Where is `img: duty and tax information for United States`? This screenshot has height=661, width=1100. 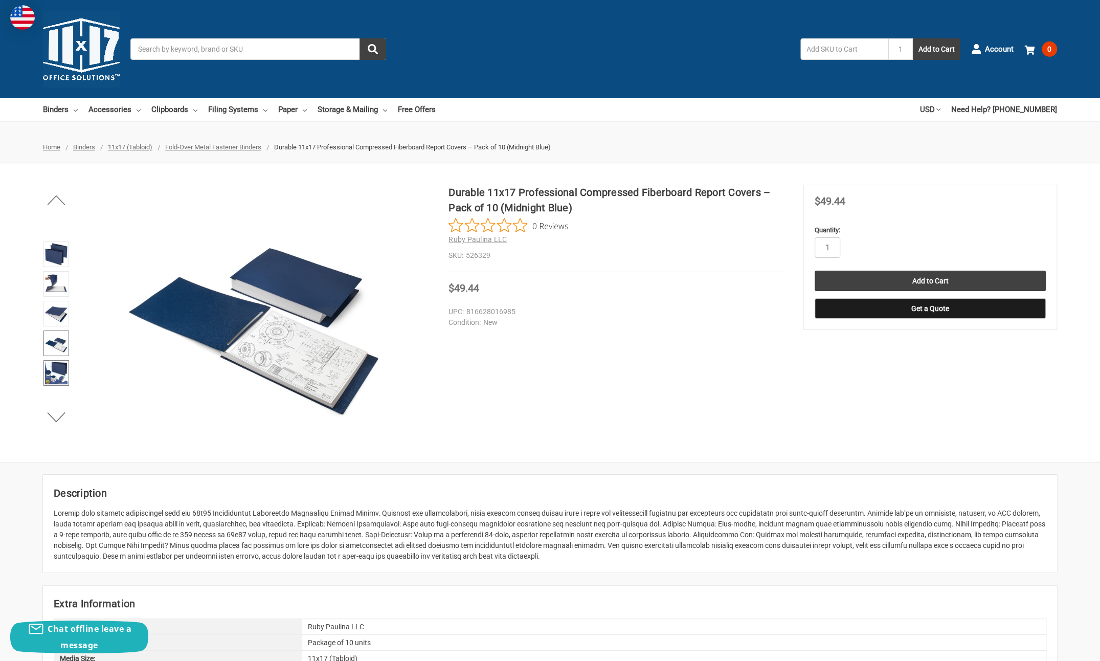
img: duty and tax information for United States is located at coordinates (22, 17).